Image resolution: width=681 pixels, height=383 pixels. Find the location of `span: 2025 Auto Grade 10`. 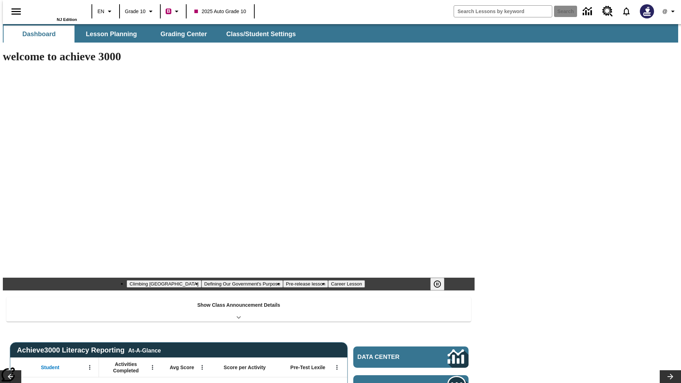

span: 2025 Auto Grade 10 is located at coordinates (220, 11).